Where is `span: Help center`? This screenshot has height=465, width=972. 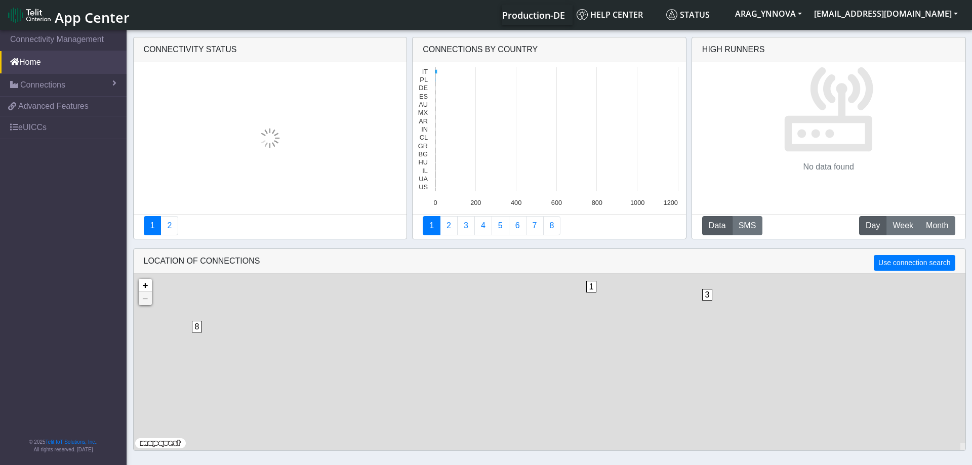
span: Help center is located at coordinates (610, 15).